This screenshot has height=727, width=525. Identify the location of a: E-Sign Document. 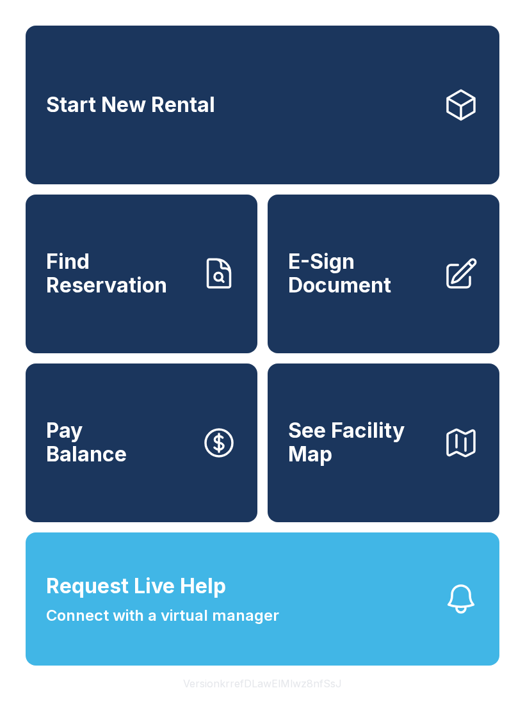
(383, 274).